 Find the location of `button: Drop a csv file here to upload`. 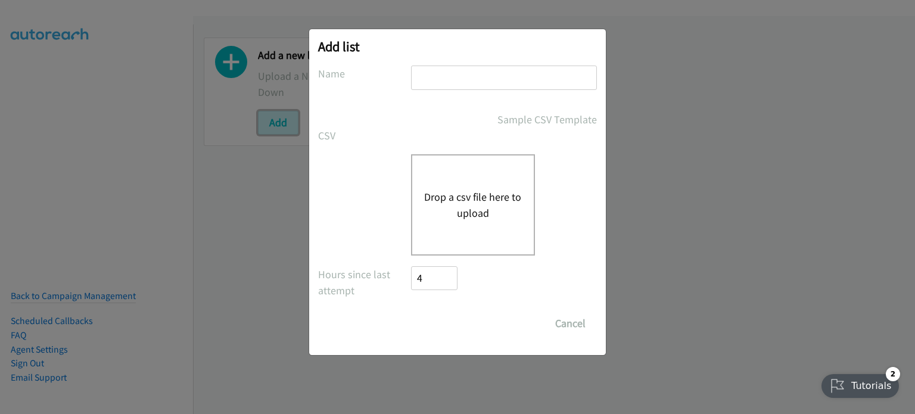

button: Drop a csv file here to upload is located at coordinates (473, 205).